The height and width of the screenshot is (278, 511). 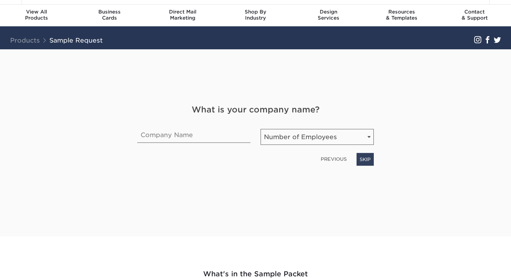 I want to click on span: Business, so click(x=109, y=12).